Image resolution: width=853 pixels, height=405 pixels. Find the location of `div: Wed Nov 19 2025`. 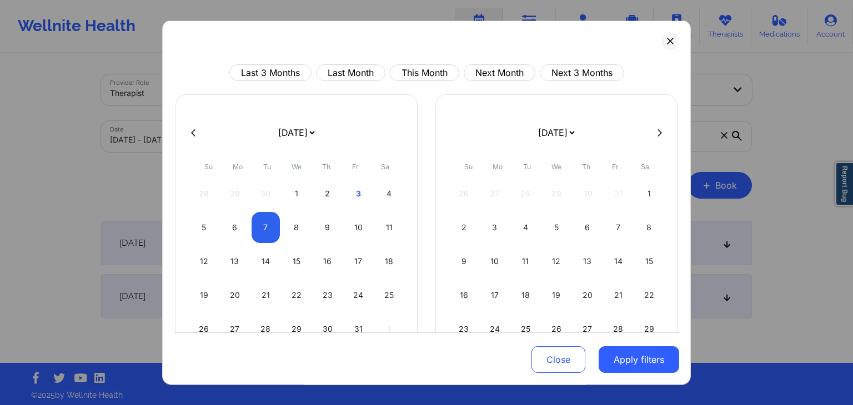

div: Wed Nov 19 2025 is located at coordinates (556, 295).